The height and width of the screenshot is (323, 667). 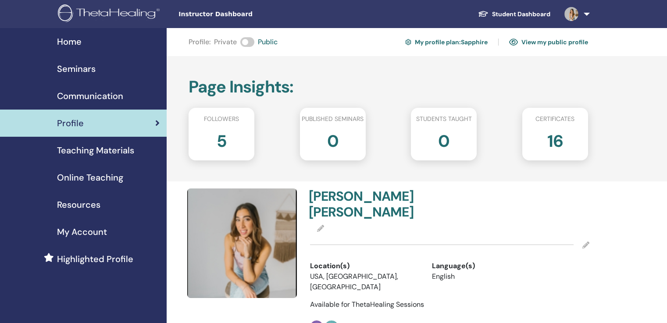 What do you see at coordinates (78, 205) in the screenshot?
I see `span: Resources` at bounding box center [78, 205].